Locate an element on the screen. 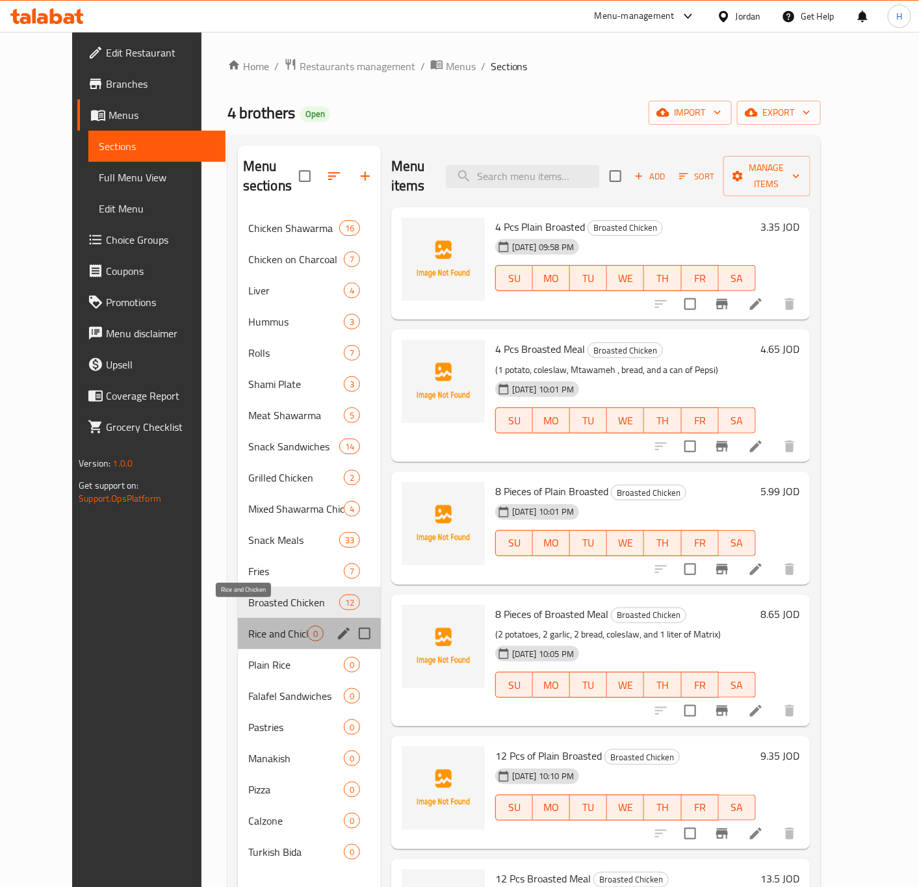 This screenshot has height=887, width=919. span: 12 is located at coordinates (350, 602).